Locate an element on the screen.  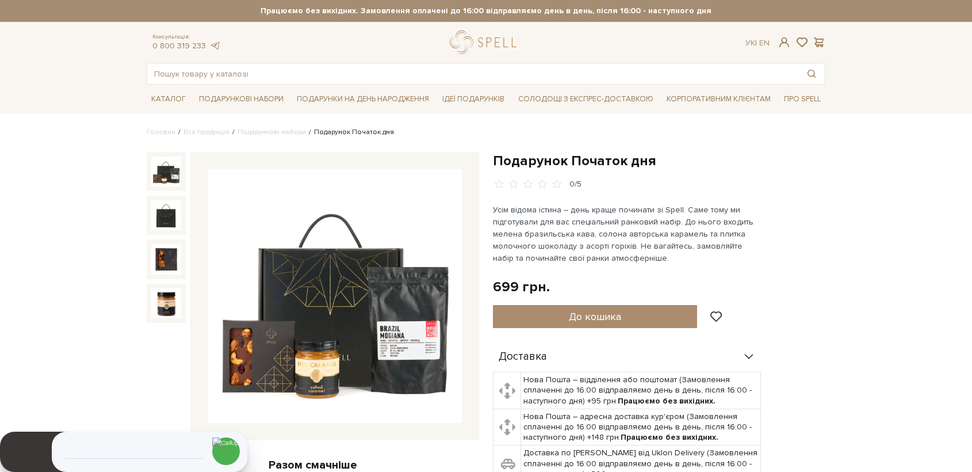
button: До кошика is located at coordinates (595, 316).